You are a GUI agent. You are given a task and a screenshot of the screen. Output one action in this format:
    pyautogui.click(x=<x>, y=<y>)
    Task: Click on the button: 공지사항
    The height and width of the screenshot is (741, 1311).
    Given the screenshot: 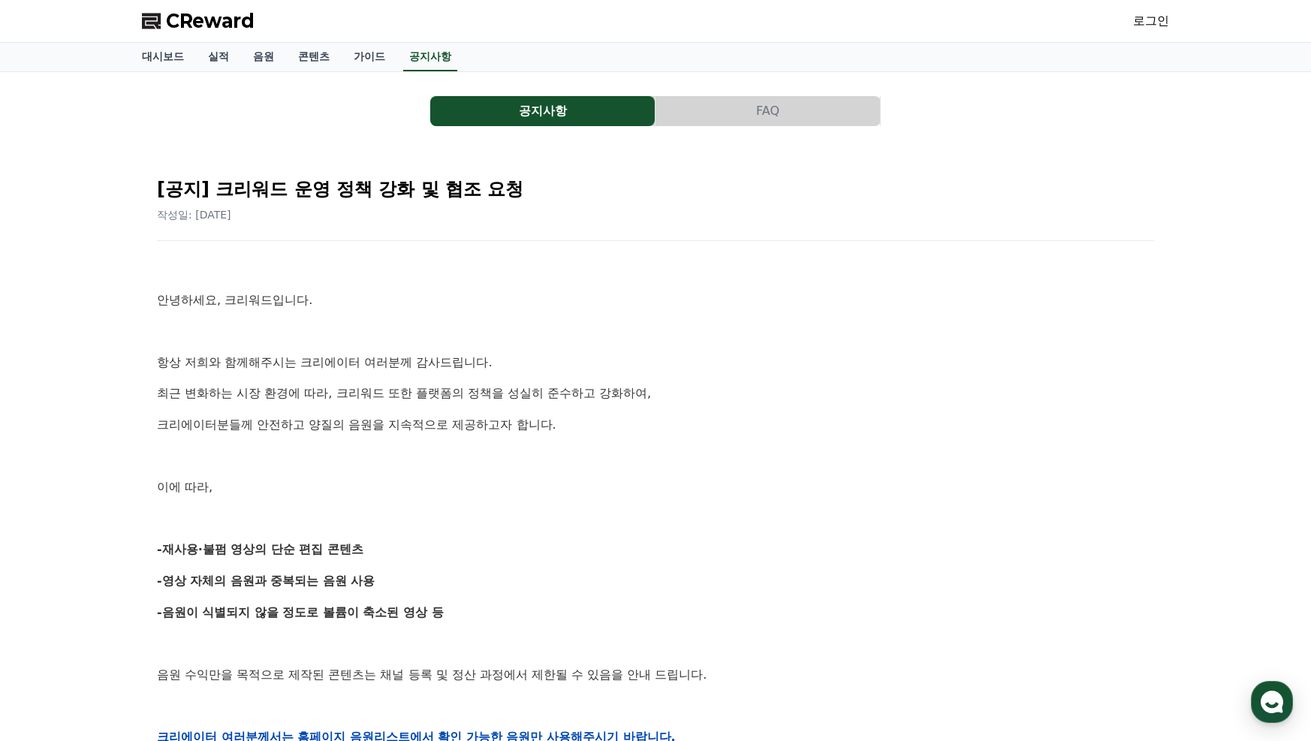 What is the action you would take?
    pyautogui.click(x=542, y=111)
    